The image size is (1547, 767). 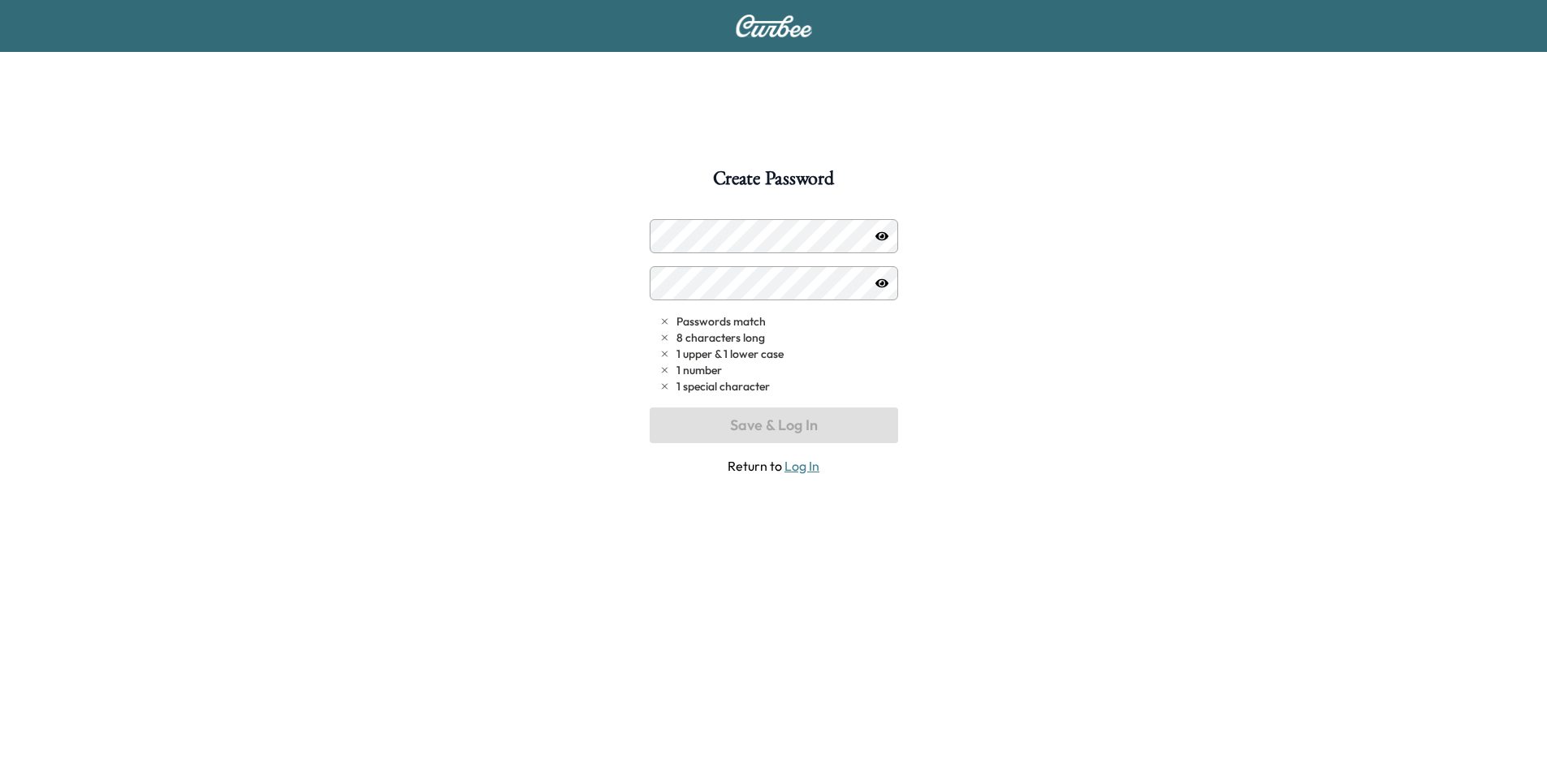 What do you see at coordinates (774, 466) in the screenshot?
I see `span: Return to` at bounding box center [774, 466].